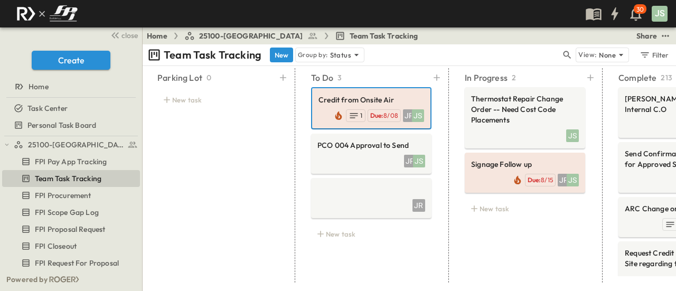 The image size is (676, 291). I want to click on span: Task Center, so click(48, 108).